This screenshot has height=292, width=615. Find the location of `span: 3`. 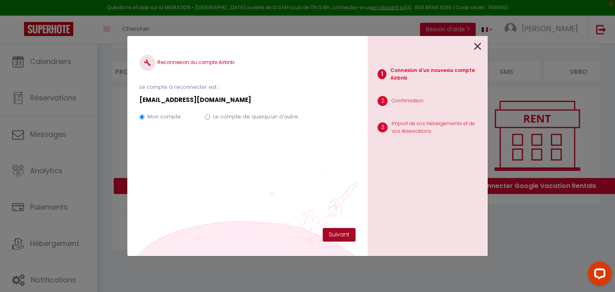

span: 3 is located at coordinates (382, 127).